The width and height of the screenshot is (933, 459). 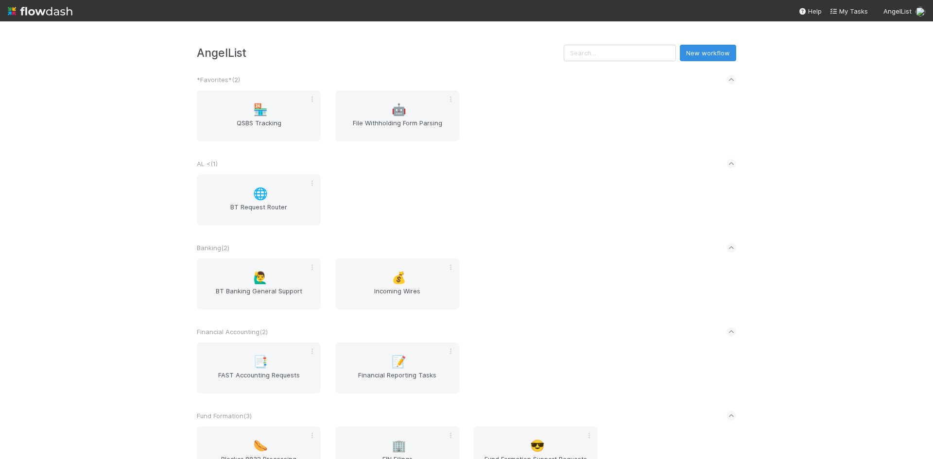 I want to click on span: QSBS Tracking, so click(x=258, y=128).